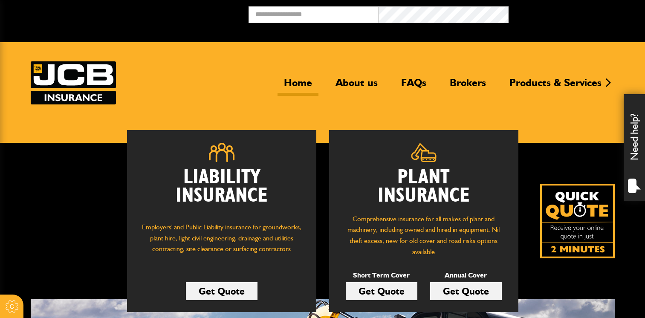 Image resolution: width=645 pixels, height=318 pixels. What do you see at coordinates (424, 187) in the screenshot?
I see `h2: Plant Insurance` at bounding box center [424, 187].